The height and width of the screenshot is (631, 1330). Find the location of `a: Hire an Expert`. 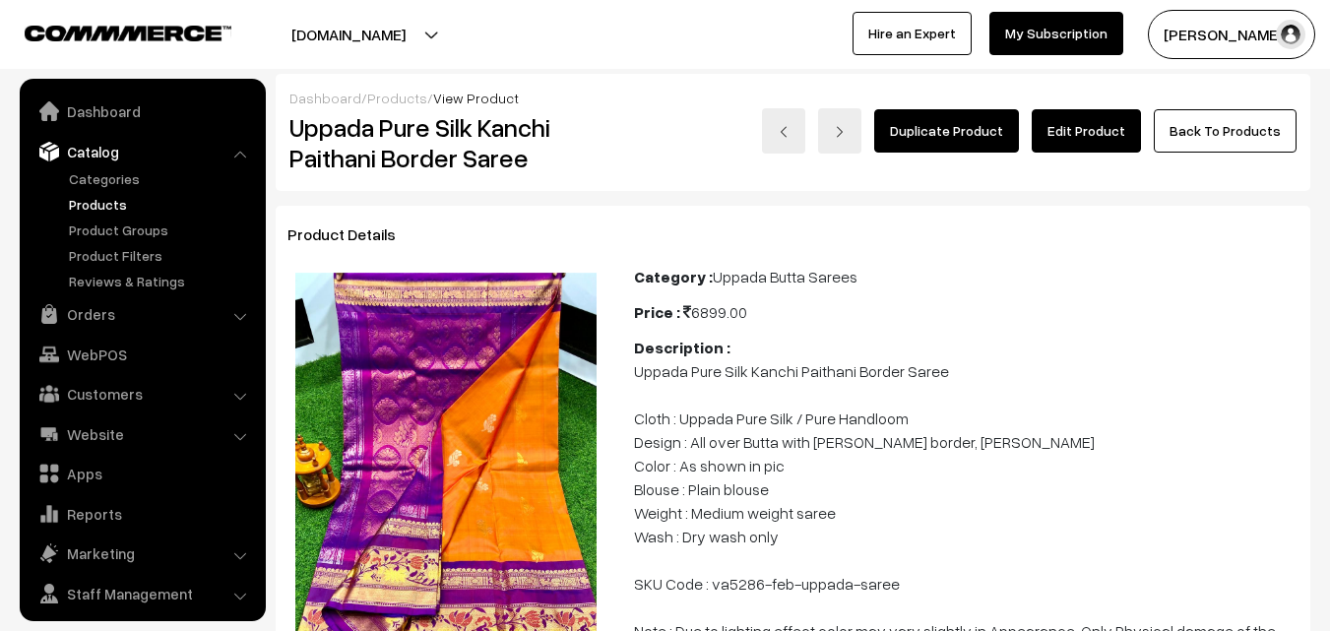

a: Hire an Expert is located at coordinates (912, 33).